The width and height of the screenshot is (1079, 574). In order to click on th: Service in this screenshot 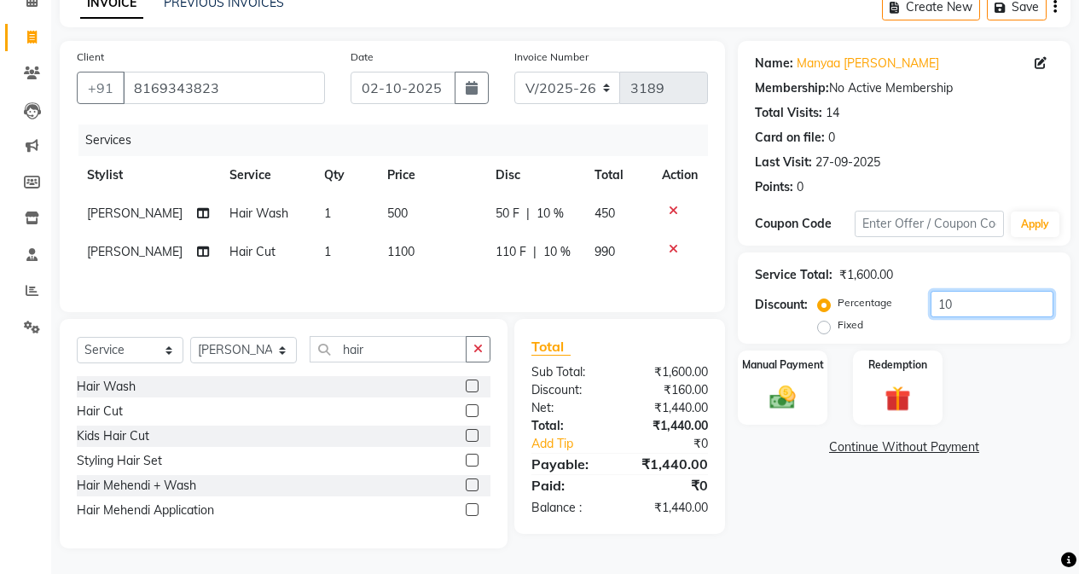, I will do `click(266, 175)`.